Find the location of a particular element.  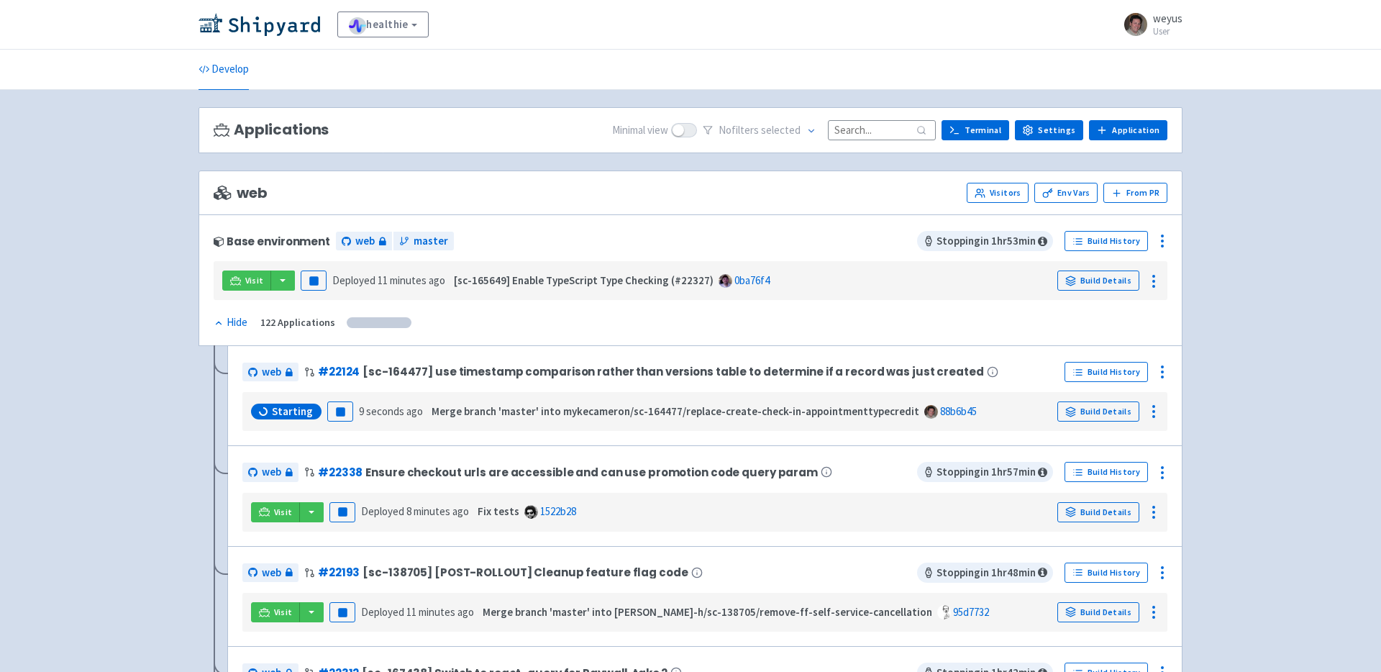

a: Develop is located at coordinates (224, 70).